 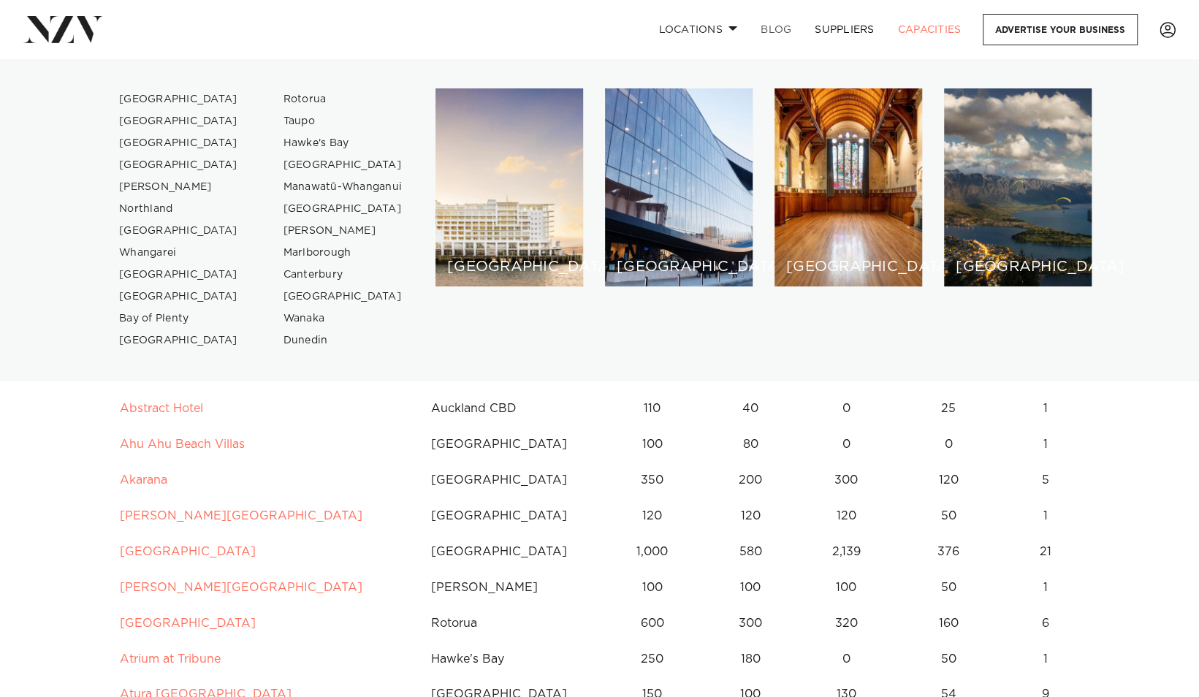 What do you see at coordinates (652, 623) in the screenshot?
I see `td: 600` at bounding box center [652, 623].